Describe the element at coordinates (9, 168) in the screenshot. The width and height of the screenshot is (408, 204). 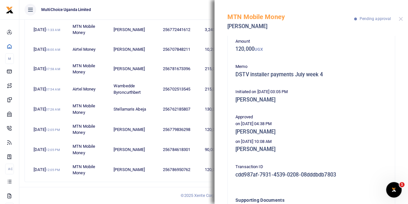
I see `li: Ac` at that location.